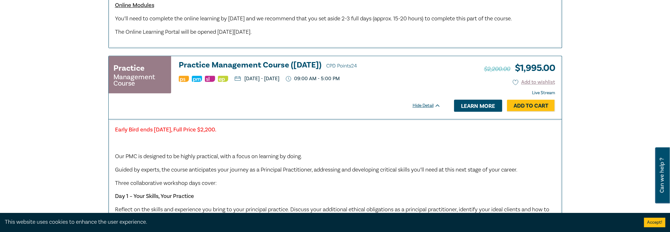  I want to click on span: Guided by experts, the course anticipates your journey as a Principal Practitioner, addressing an..., so click(316, 170).